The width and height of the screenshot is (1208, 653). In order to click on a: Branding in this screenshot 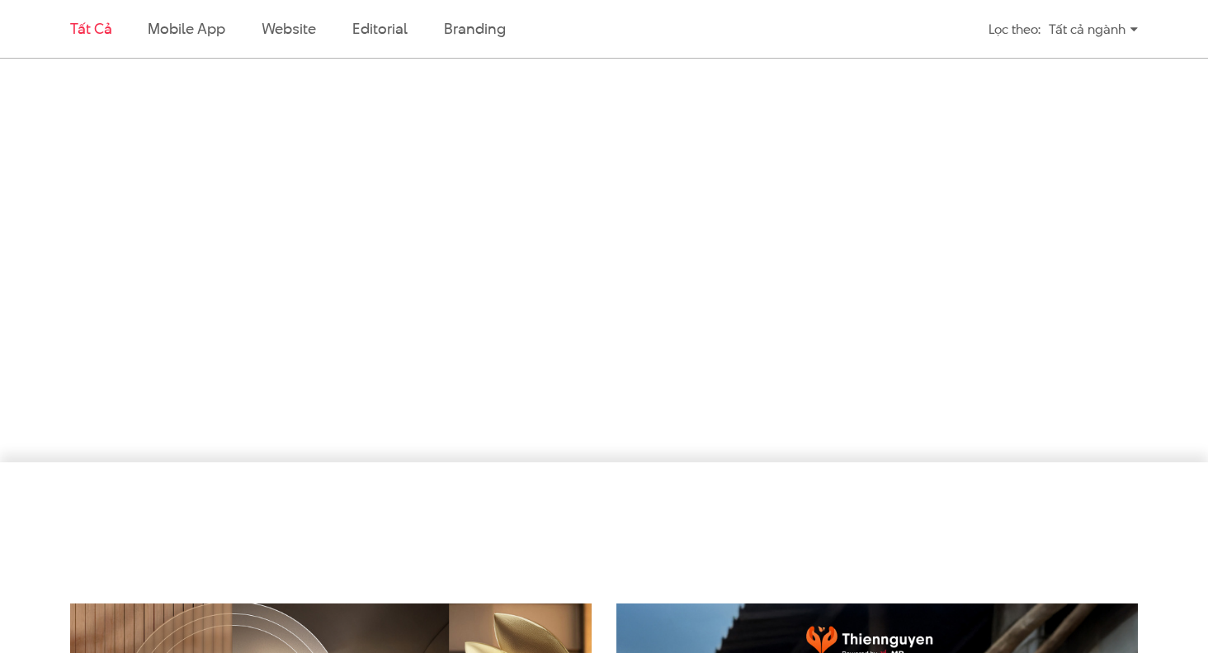, I will do `click(474, 28)`.